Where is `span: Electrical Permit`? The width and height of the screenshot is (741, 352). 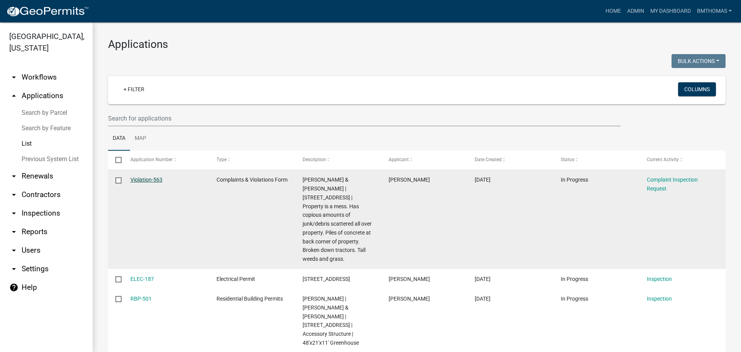
span: Electrical Permit is located at coordinates (236, 279).